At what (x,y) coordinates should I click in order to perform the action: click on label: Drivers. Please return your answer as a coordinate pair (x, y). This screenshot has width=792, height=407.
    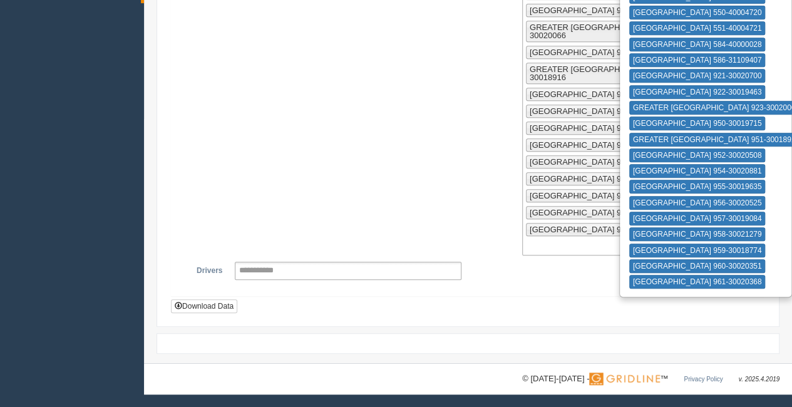
    Looking at the image, I should click on (205, 269).